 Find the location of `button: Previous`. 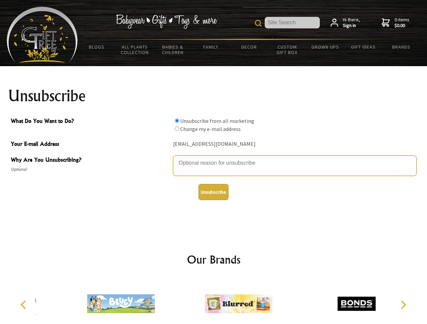

button: Previous is located at coordinates (24, 305).